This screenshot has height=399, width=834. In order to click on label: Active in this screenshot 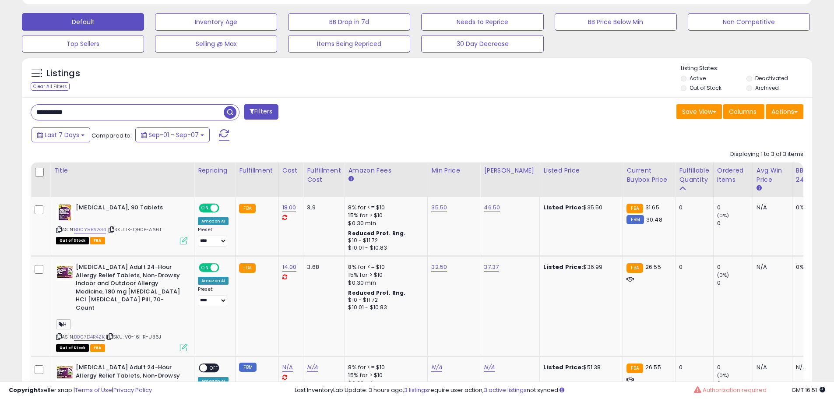, I will do `click(697, 78)`.